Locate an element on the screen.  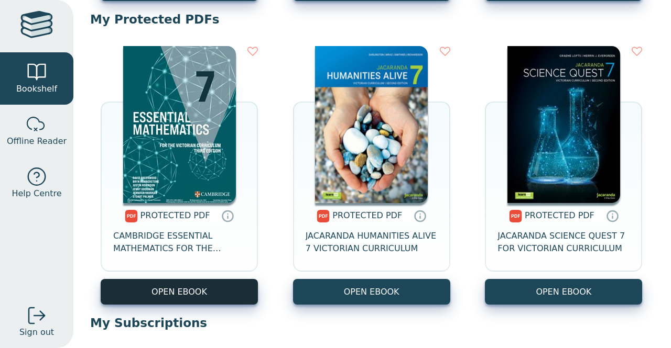
span: Offline Reader is located at coordinates (37, 141).